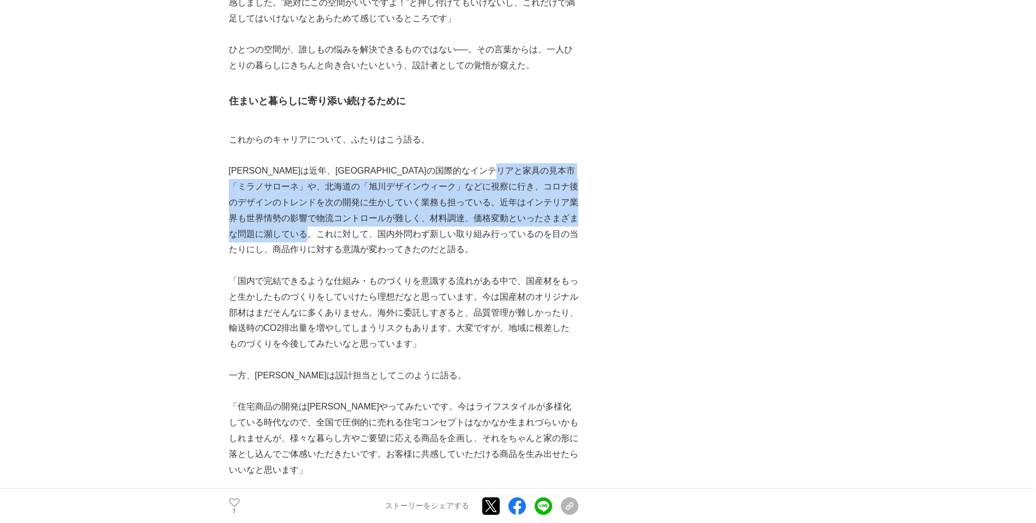  What do you see at coordinates (403, 313) in the screenshot?
I see `p: 「国内で完結できるような仕組み・ものづくりを意識する流れがある中で、国産材をもっと生かしたものづくりをしていけたら理想だなと思っています。今は国産材のオリジナル部材はまだそんなに多くありません。...` at bounding box center [403, 313].